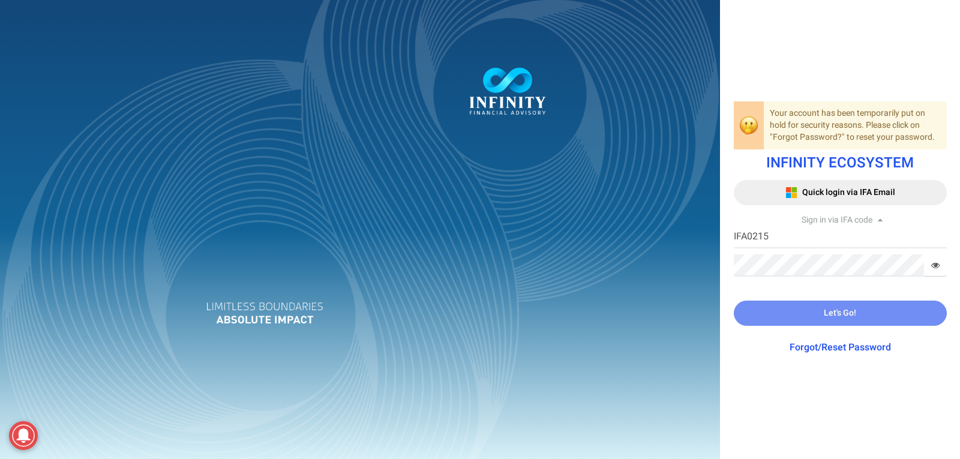 The height and width of the screenshot is (459, 960). What do you see at coordinates (840, 313) in the screenshot?
I see `span: Let's Go!` at bounding box center [840, 313].